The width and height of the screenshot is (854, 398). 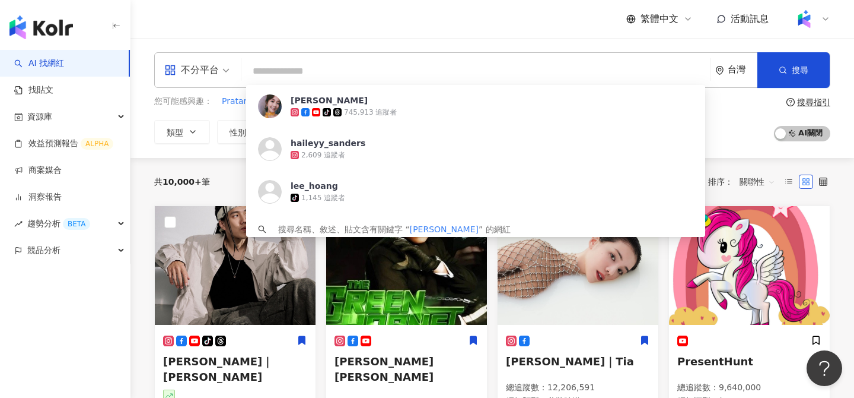 What do you see at coordinates (59, 223) in the screenshot?
I see `span: 趨勢分析` at bounding box center [59, 223].